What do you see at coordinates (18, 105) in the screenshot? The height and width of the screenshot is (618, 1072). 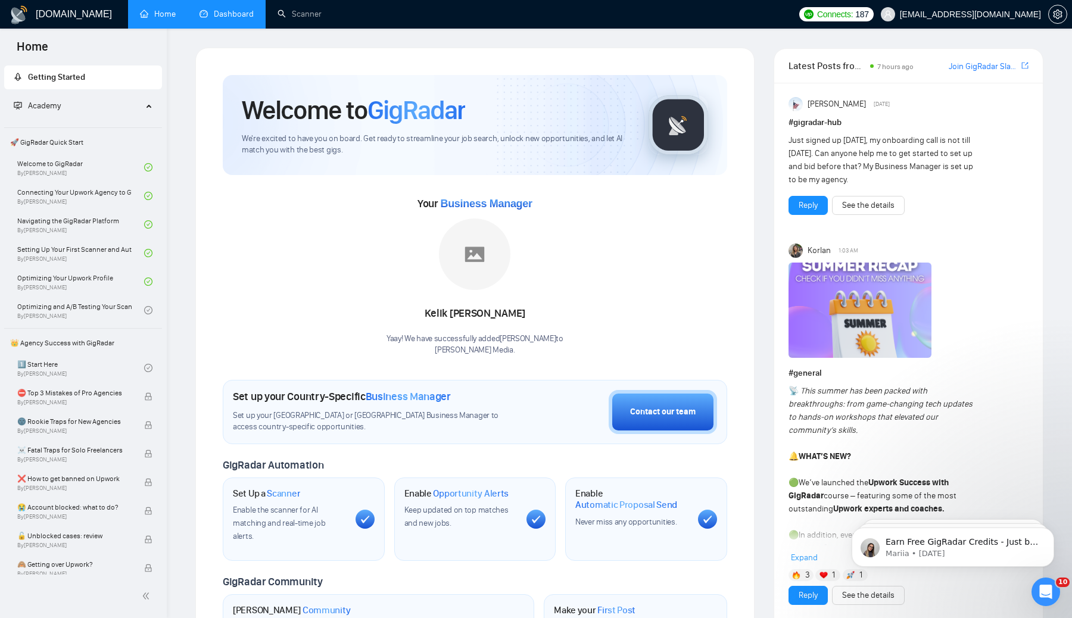 I see `span: fund-projection-screen` at bounding box center [18, 105].